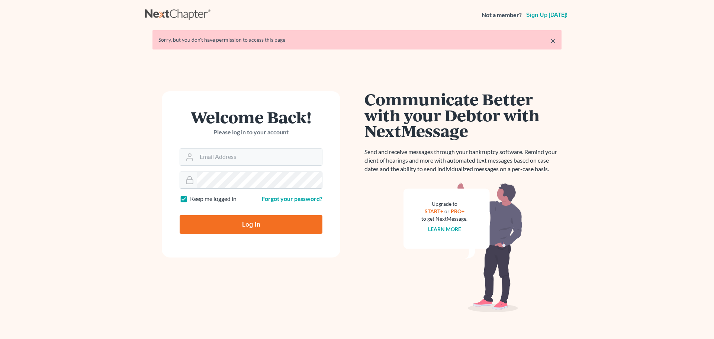  What do you see at coordinates (434, 211) in the screenshot?
I see `a: START+` at bounding box center [434, 211].